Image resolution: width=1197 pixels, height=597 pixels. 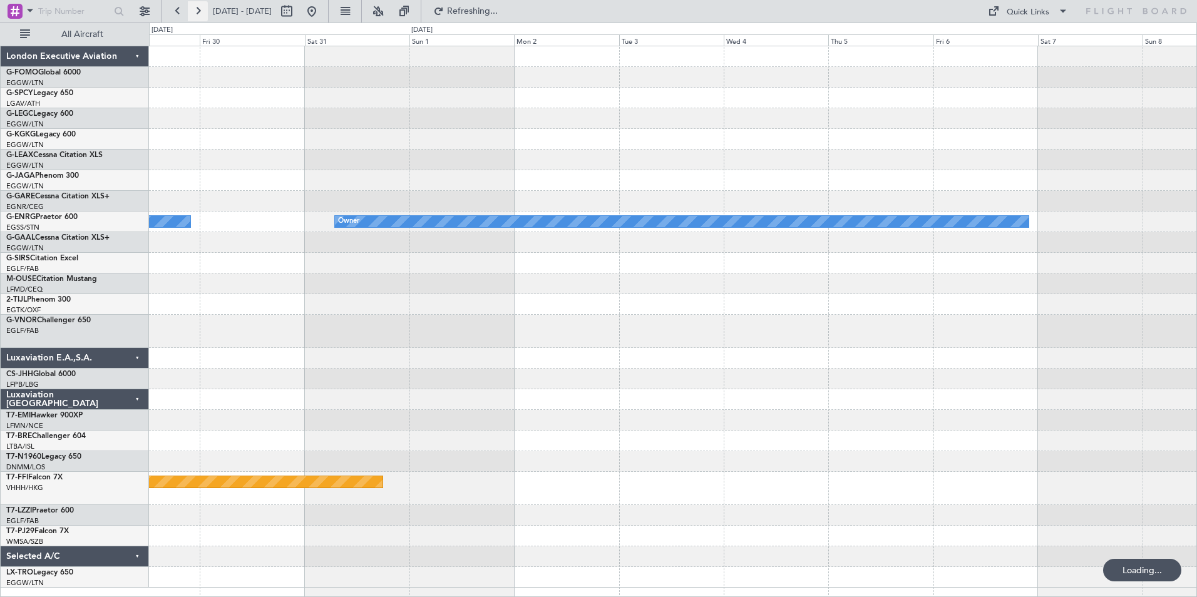 I want to click on a: G-LEGCLegacy 600, so click(x=39, y=114).